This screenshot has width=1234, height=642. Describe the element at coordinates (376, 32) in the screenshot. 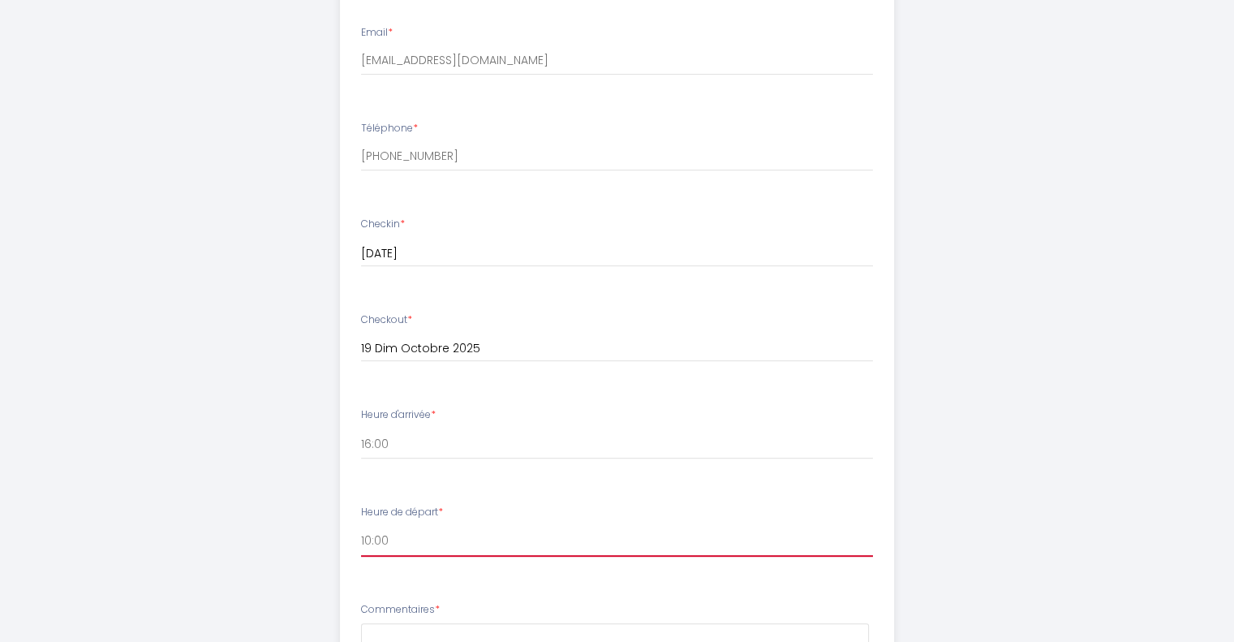

I see `label: Email` at that location.